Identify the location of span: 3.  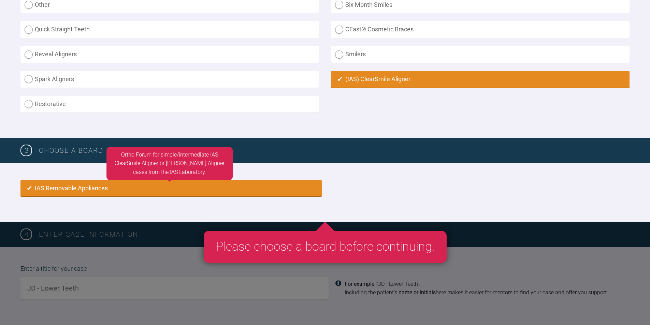
(26, 151).